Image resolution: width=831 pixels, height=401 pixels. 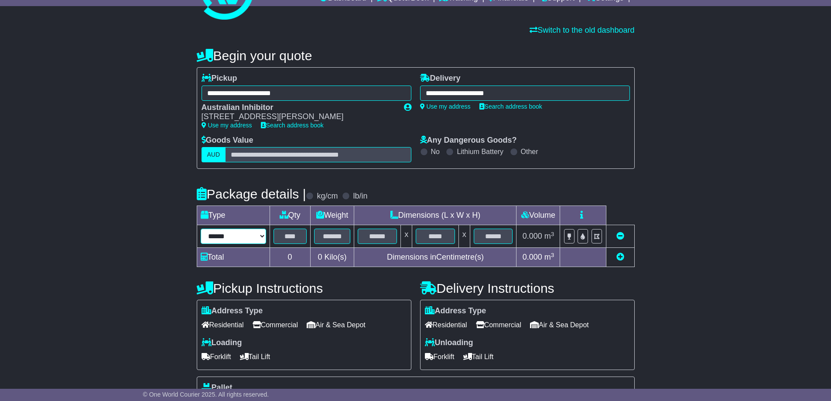 I want to click on label: Lithium Battery, so click(x=480, y=151).